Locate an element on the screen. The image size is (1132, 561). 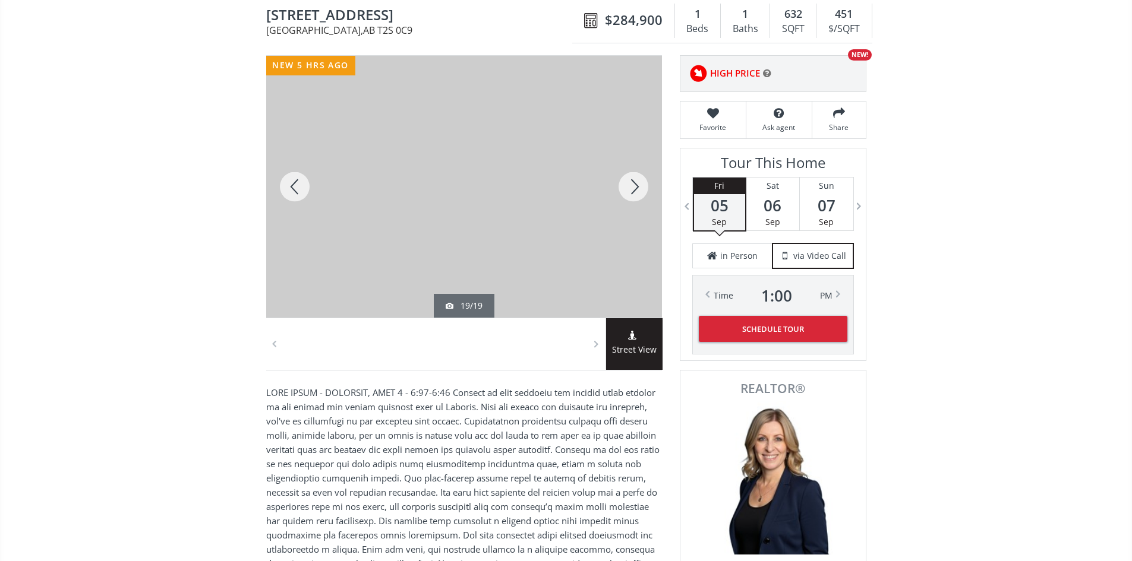
div: new 5 hrs ago is located at coordinates (311, 65).